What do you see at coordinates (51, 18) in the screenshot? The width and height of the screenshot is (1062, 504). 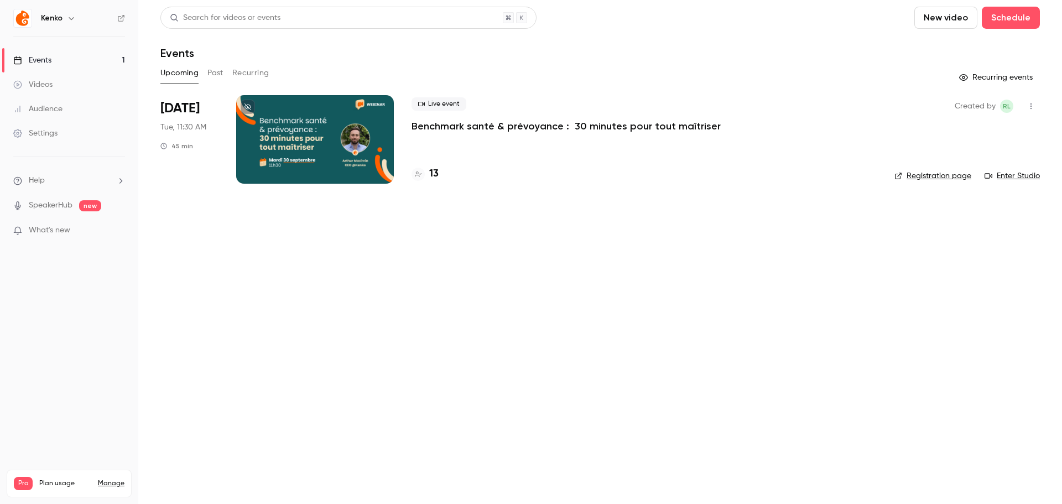 I see `h6: Kenko` at bounding box center [51, 18].